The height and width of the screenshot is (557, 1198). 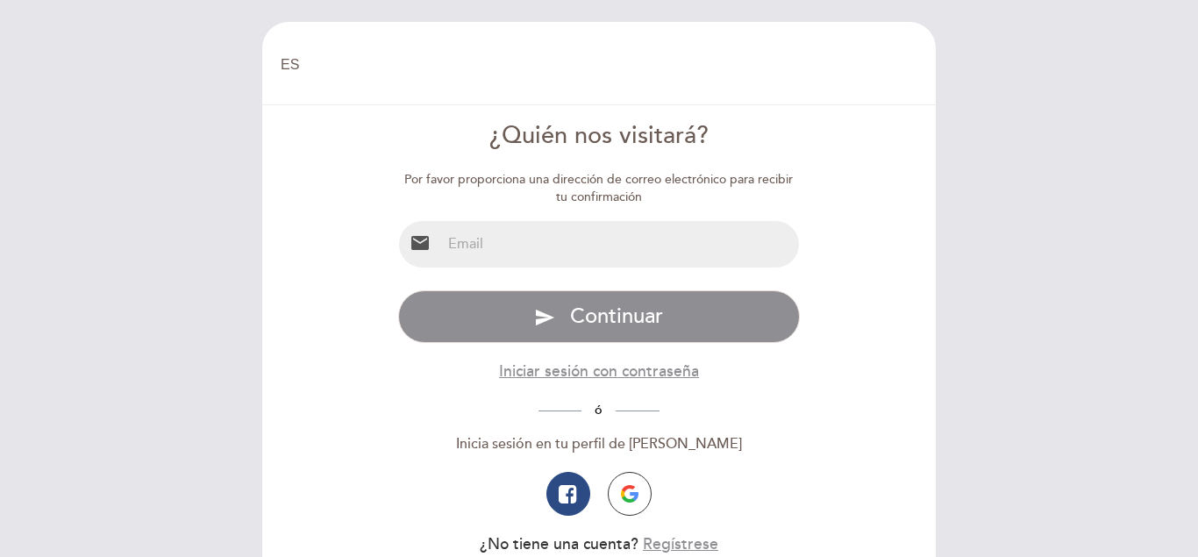 I want to click on input: Email, so click(x=620, y=244).